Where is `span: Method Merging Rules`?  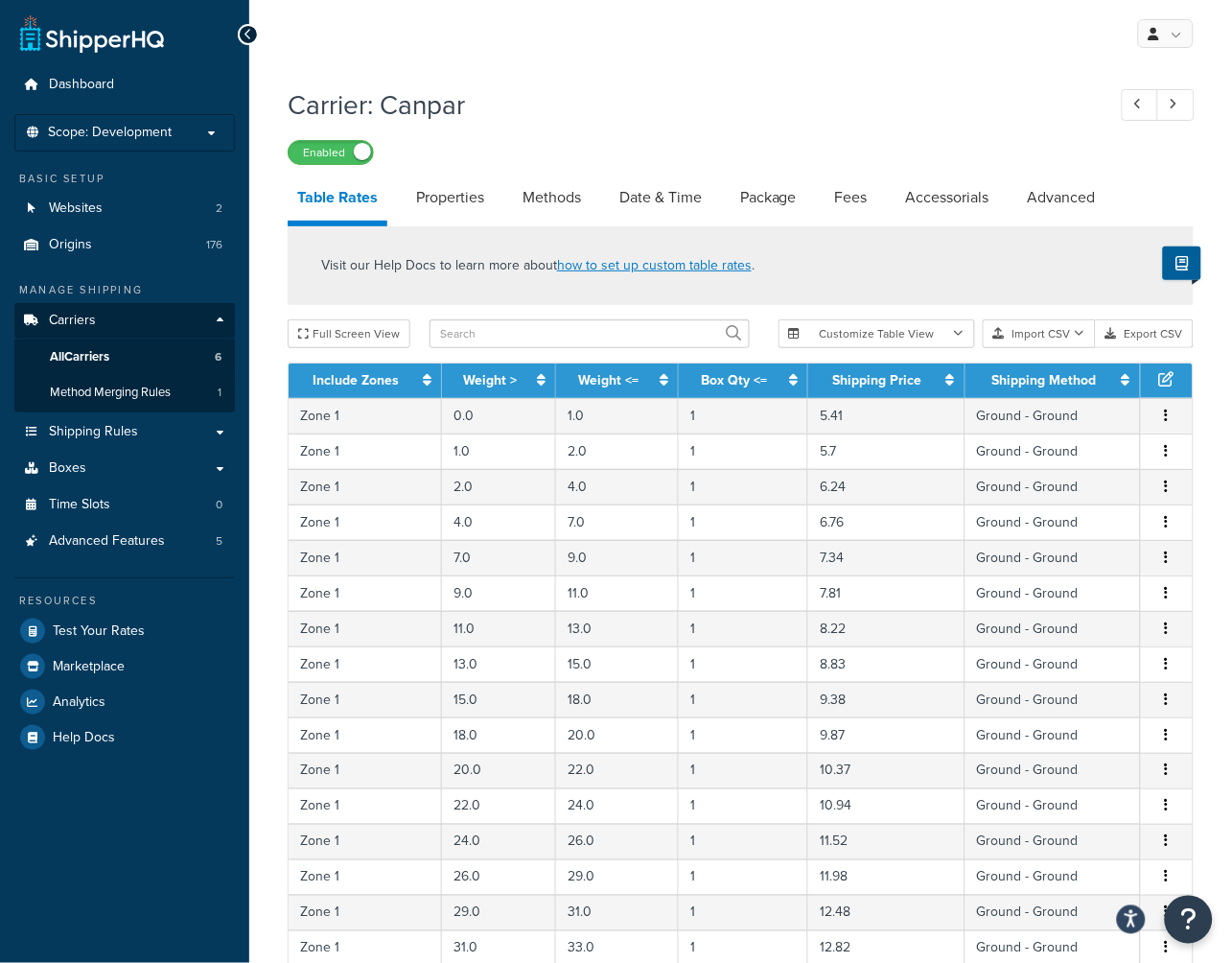 span: Method Merging Rules is located at coordinates (110, 392).